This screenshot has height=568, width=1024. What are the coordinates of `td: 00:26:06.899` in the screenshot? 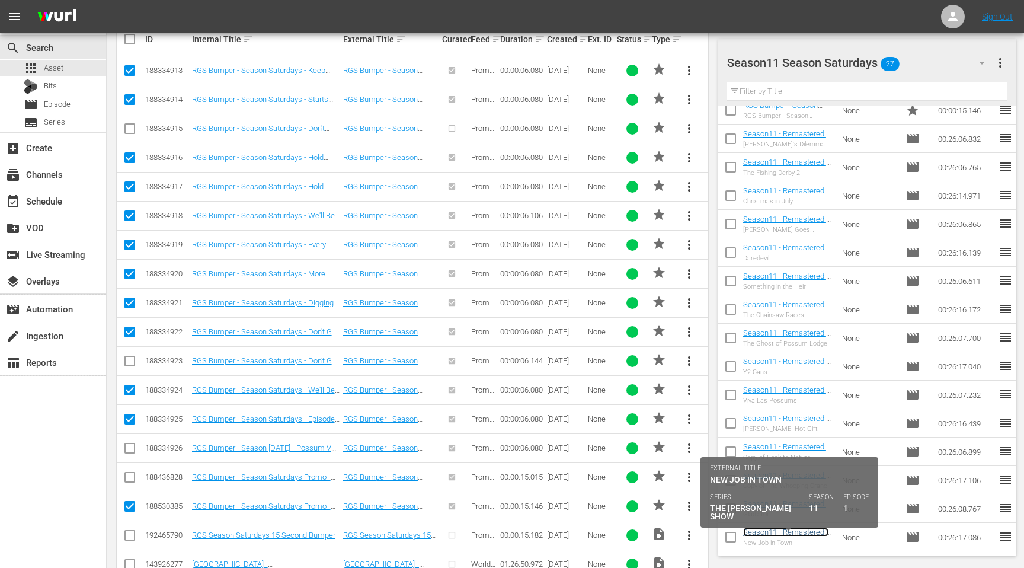 It's located at (966, 451).